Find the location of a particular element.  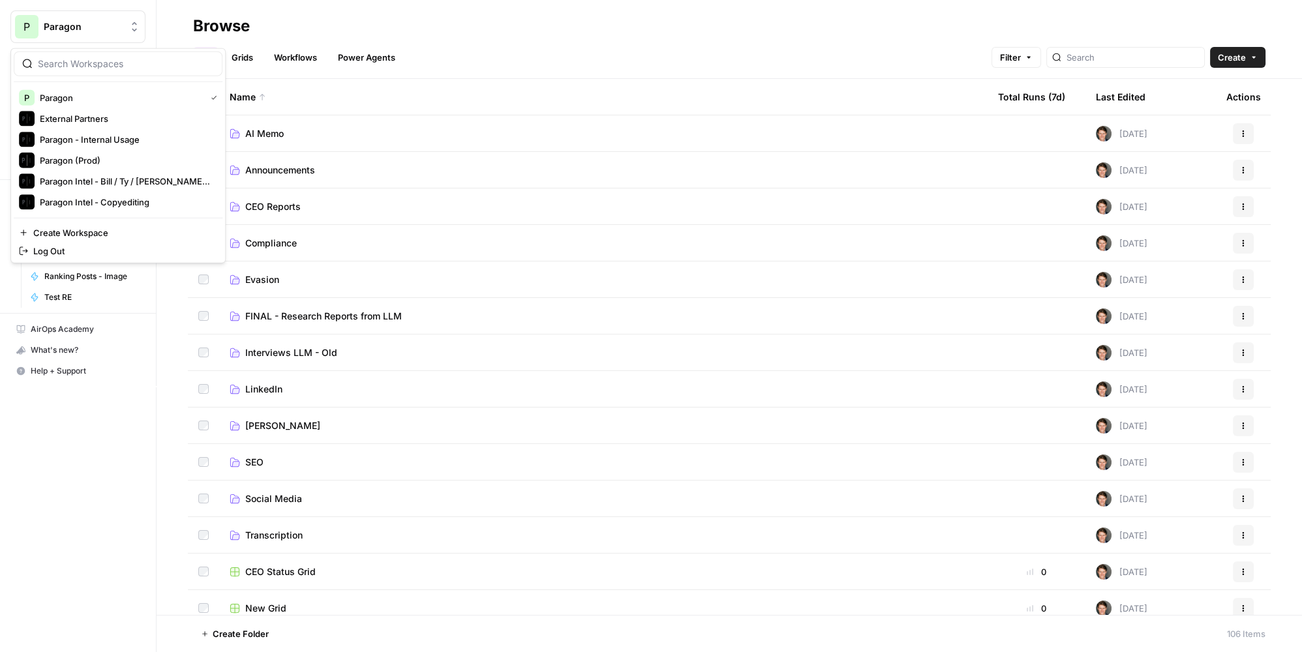

a: AI Memo is located at coordinates (604, 134).